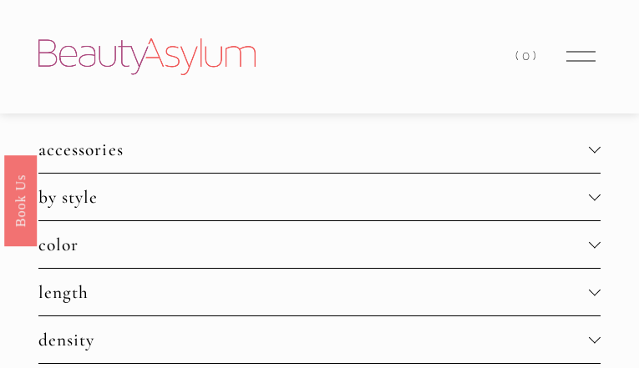 The height and width of the screenshot is (368, 639). I want to click on button: color, so click(319, 245).